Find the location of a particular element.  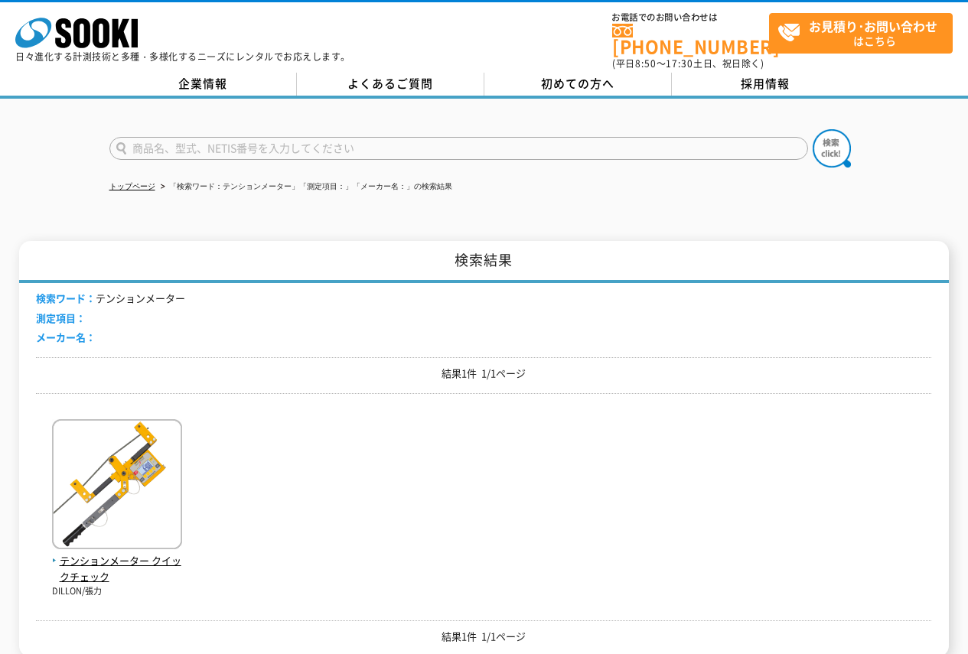

li: 「検索ワード：テンションメーター」「測定項目：」「メーカー名：」の検索結果 is located at coordinates (305, 187).